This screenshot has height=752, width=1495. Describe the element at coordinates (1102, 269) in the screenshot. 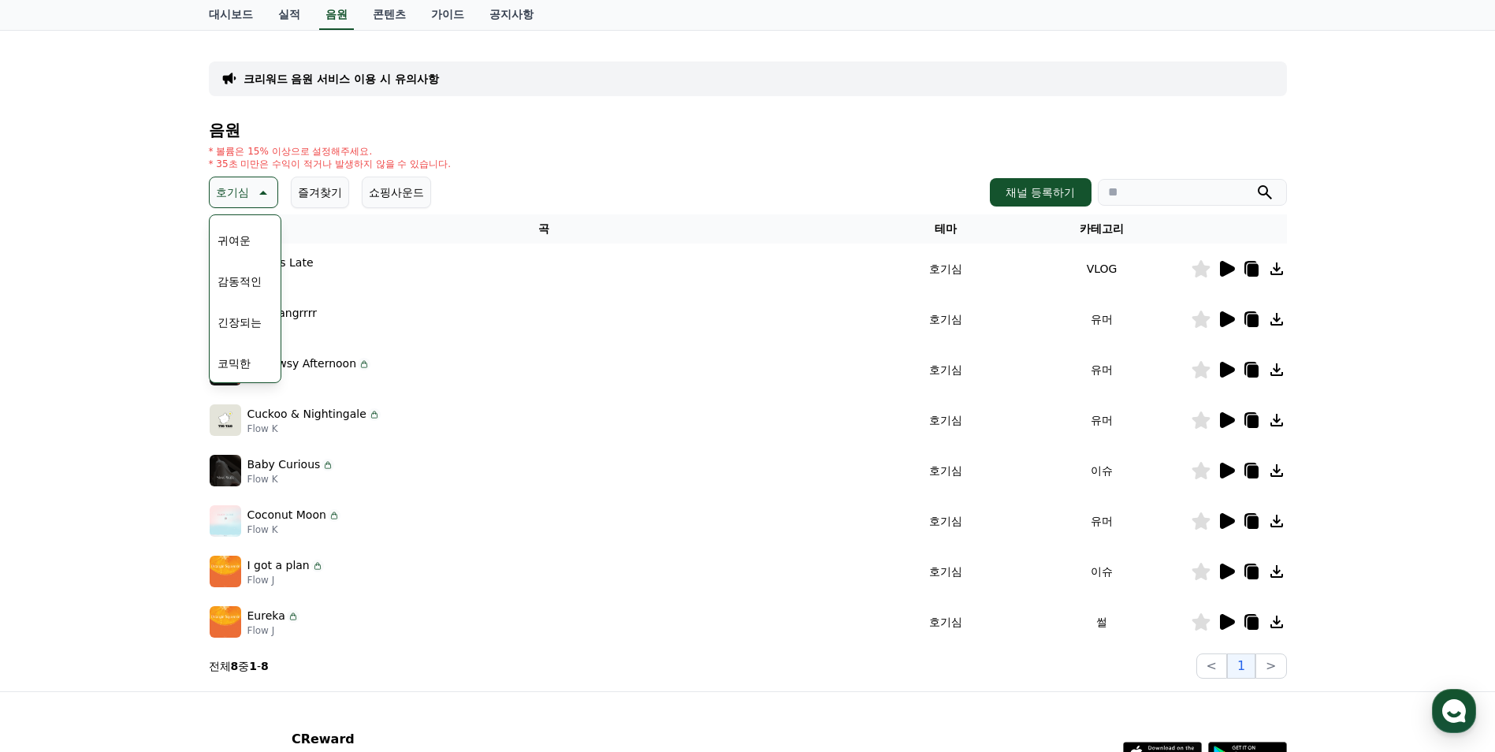

I see `td: VLOG` at that location.